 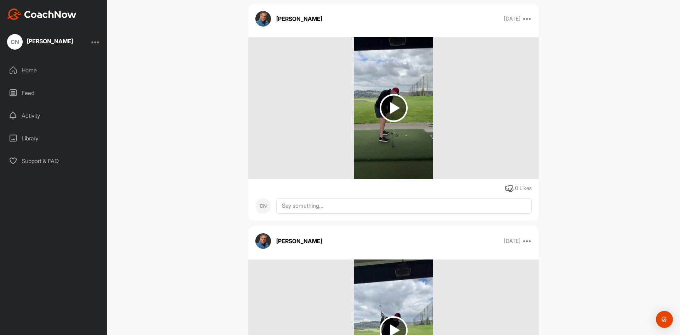 What do you see at coordinates (54, 161) in the screenshot?
I see `div: Support & FAQ` at bounding box center [54, 161].